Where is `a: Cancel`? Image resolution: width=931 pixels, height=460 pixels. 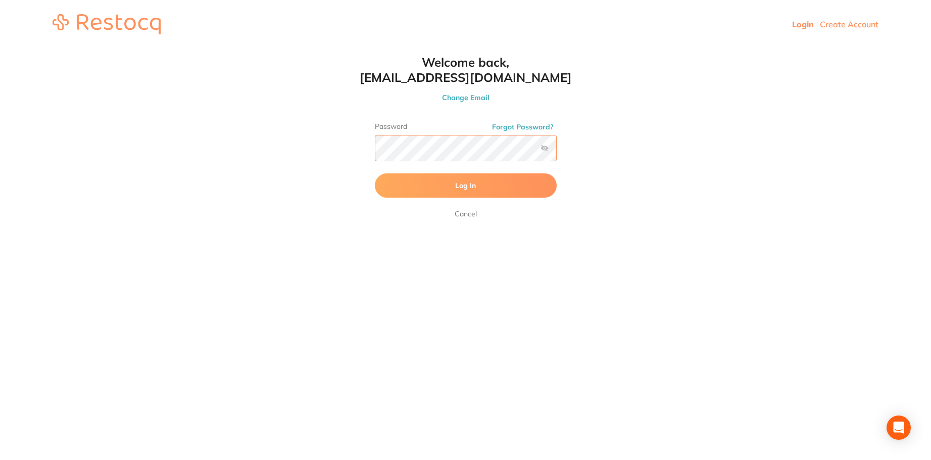
a: Cancel is located at coordinates (466, 214).